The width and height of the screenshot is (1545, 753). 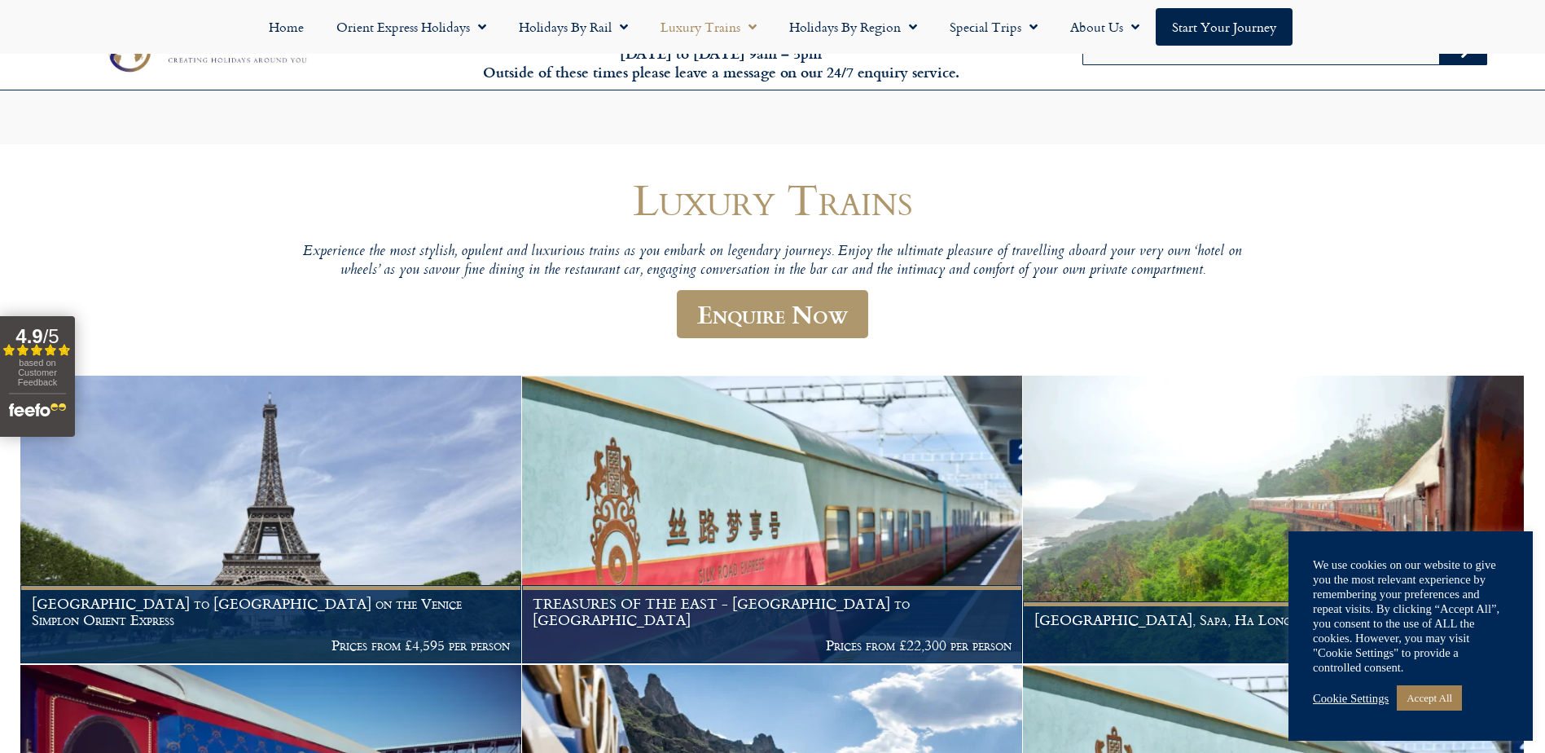 What do you see at coordinates (772, 27) in the screenshot?
I see `nav: Menu` at bounding box center [772, 27].